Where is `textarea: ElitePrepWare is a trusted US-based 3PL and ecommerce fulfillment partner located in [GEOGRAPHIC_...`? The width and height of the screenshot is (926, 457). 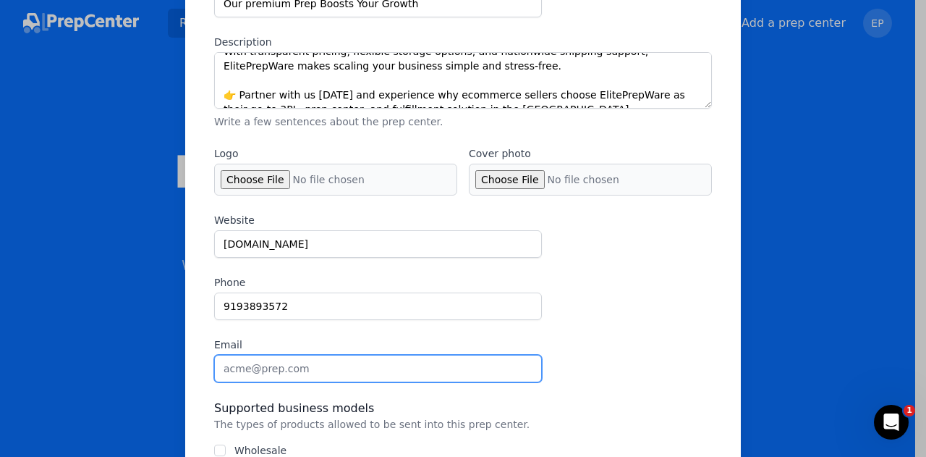 textarea: ElitePrepWare is a trusted US-based 3PL and ecommerce fulfillment partner located in [GEOGRAPHIC_... is located at coordinates (463, 80).